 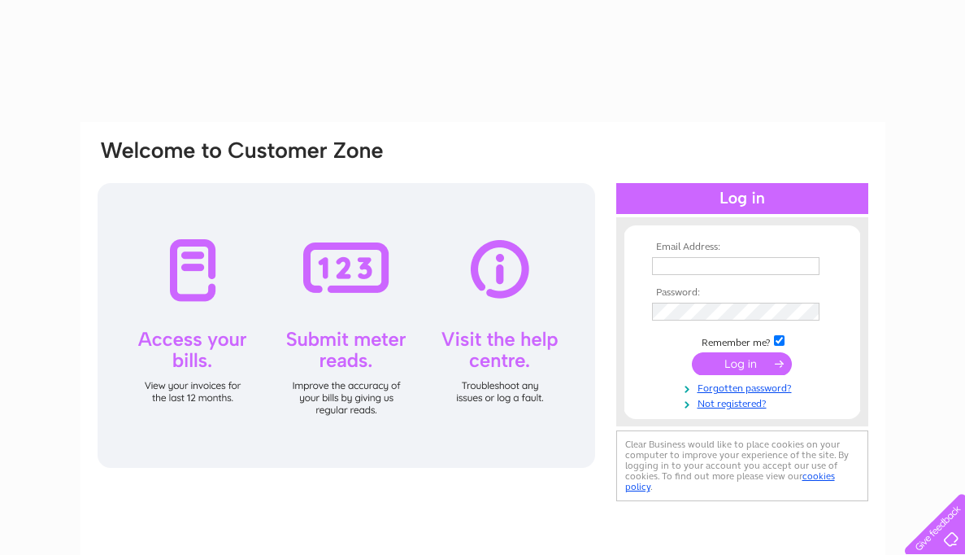 What do you see at coordinates (730, 481) in the screenshot?
I see `a: cookies policy` at bounding box center [730, 481].